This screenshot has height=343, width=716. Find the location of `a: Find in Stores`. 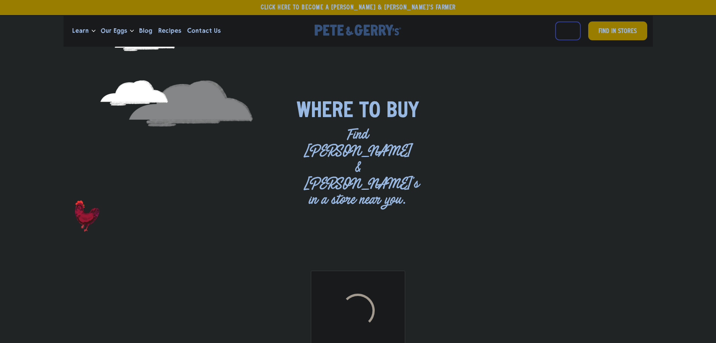

a: Find in Stores is located at coordinates (618, 31).